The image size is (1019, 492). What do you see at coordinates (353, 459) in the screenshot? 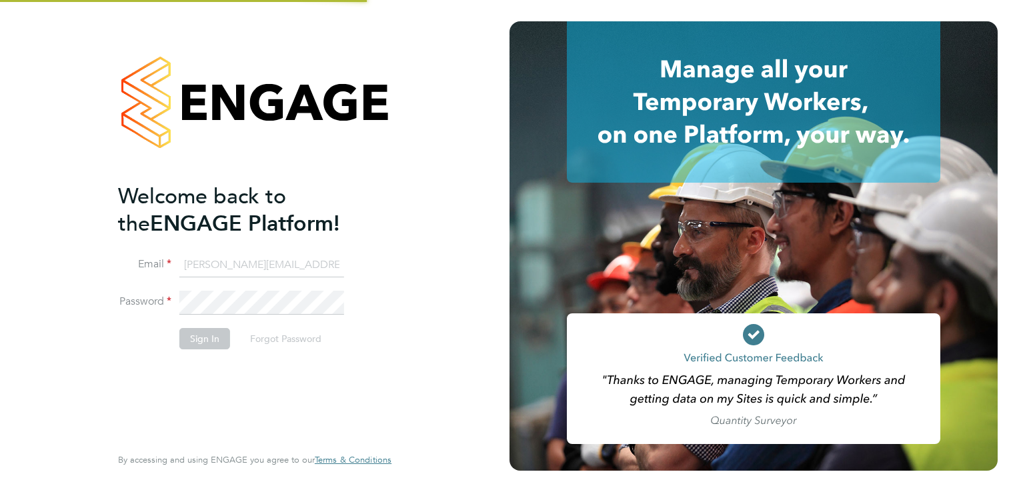
I see `span: Terms & Conditions` at bounding box center [353, 459].